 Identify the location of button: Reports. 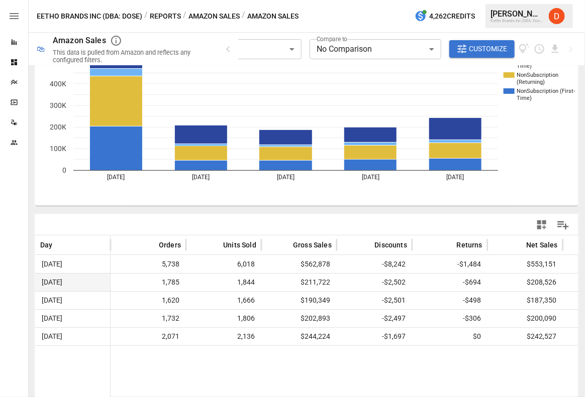
(165, 16).